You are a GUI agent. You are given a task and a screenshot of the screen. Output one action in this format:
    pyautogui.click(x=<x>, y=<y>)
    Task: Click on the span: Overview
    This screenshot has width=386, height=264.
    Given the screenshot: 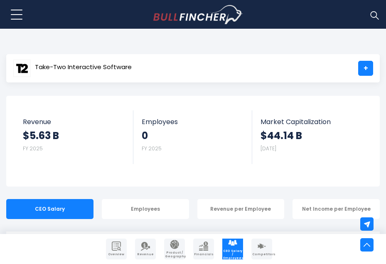 What is the action you would take?
    pyautogui.click(x=116, y=254)
    